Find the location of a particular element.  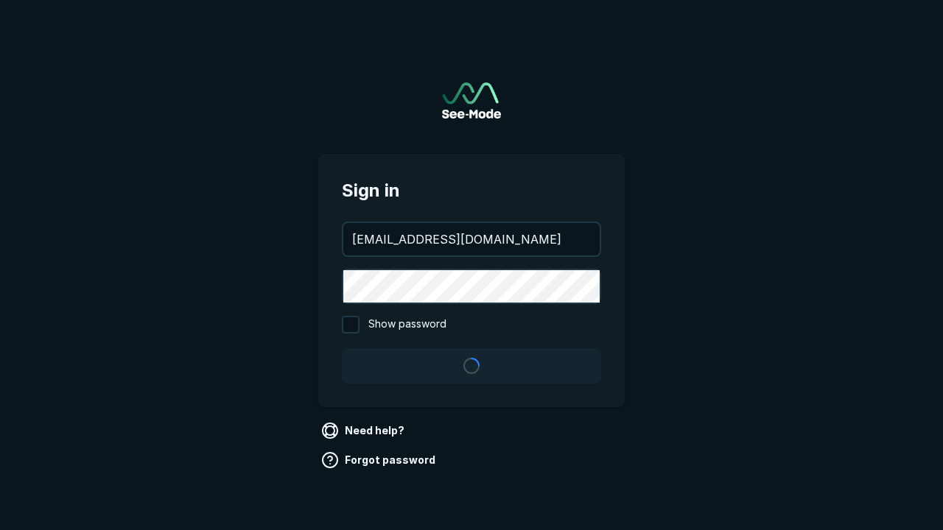

a: Need help? is located at coordinates (364, 431).